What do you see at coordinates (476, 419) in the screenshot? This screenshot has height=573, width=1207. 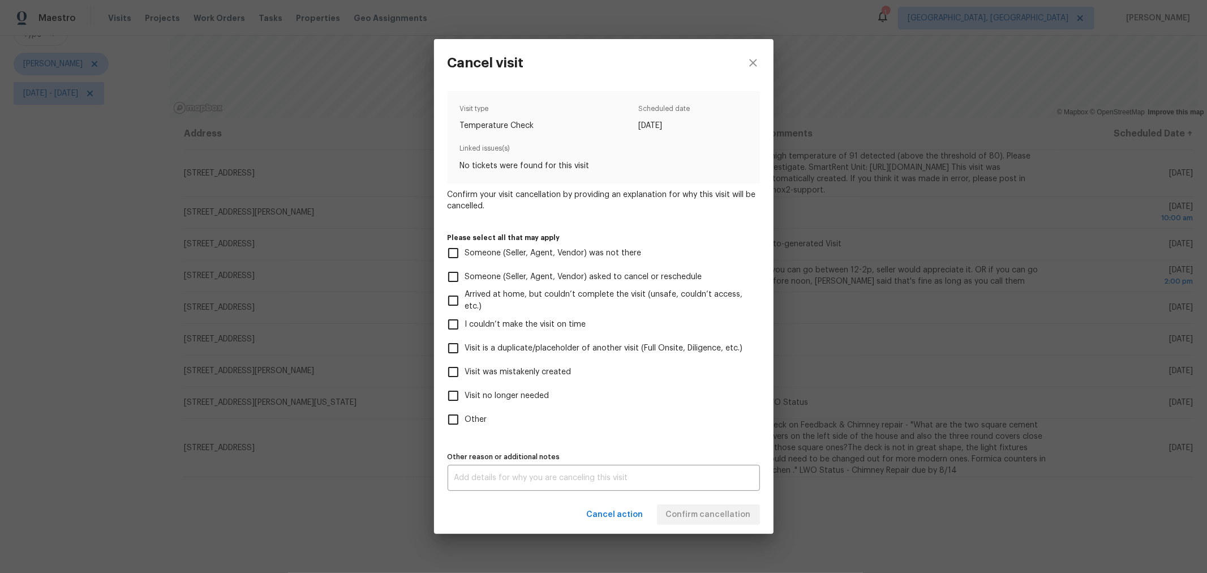 I see `span: Other` at bounding box center [476, 419].